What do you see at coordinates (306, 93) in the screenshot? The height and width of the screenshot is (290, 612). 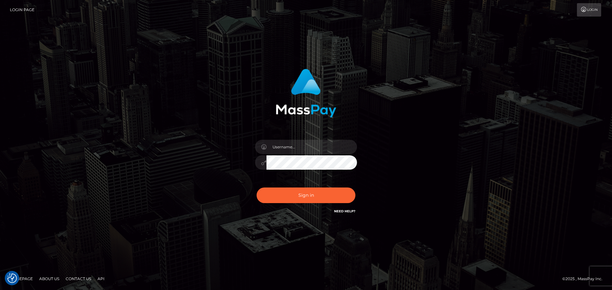 I see `img: MassPay Login` at bounding box center [306, 93].